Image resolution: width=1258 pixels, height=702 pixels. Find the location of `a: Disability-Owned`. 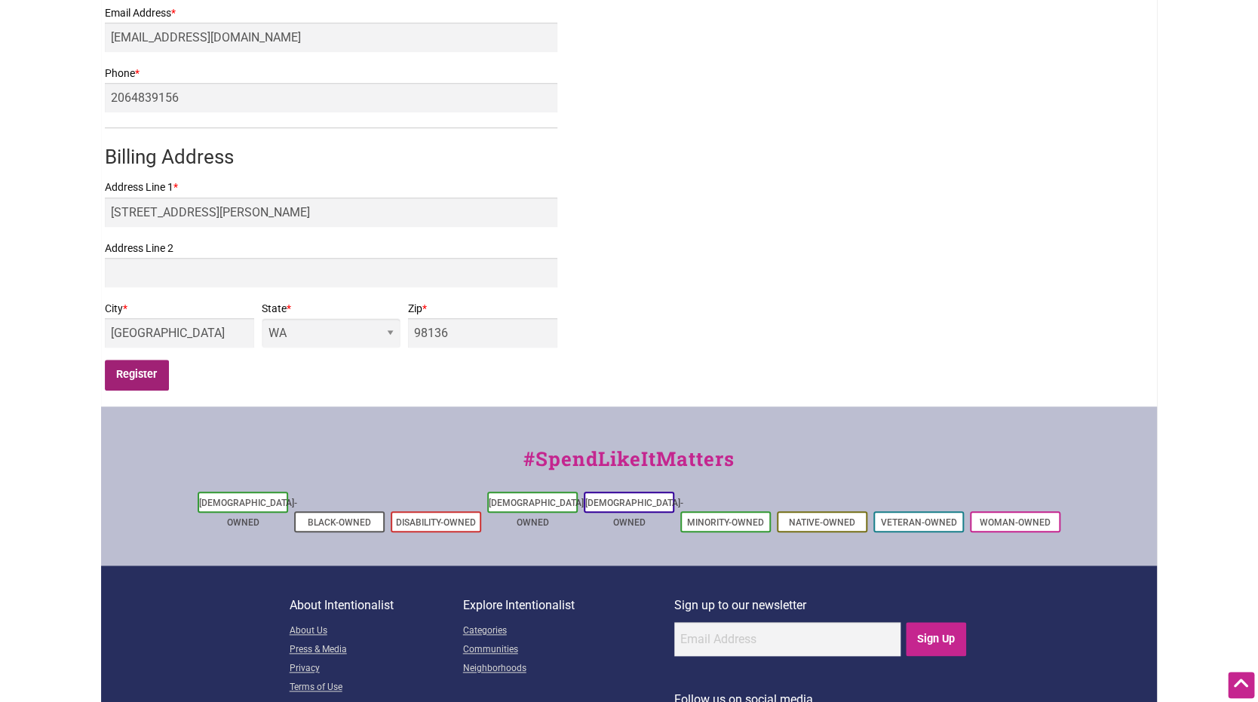

a: Disability-Owned is located at coordinates (436, 523).